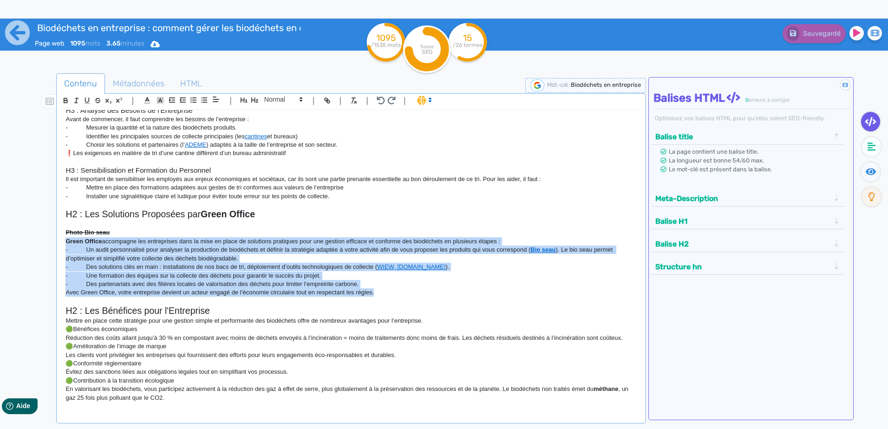  I want to click on p: - Une formation des équipes sur la collecte des déchets pour garantir le succès du projet., so click(351, 276).